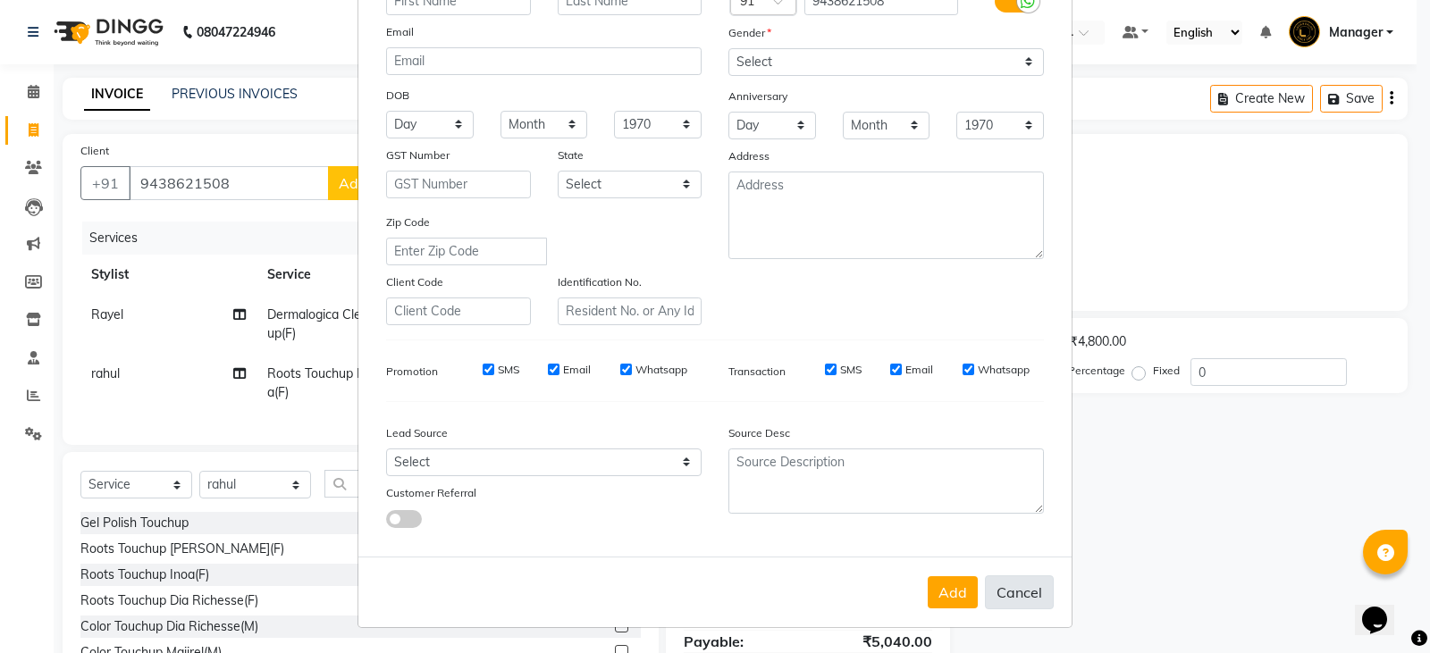 Image resolution: width=1430 pixels, height=653 pixels. Describe the element at coordinates (398, 96) in the screenshot. I see `label: DOB` at that location.